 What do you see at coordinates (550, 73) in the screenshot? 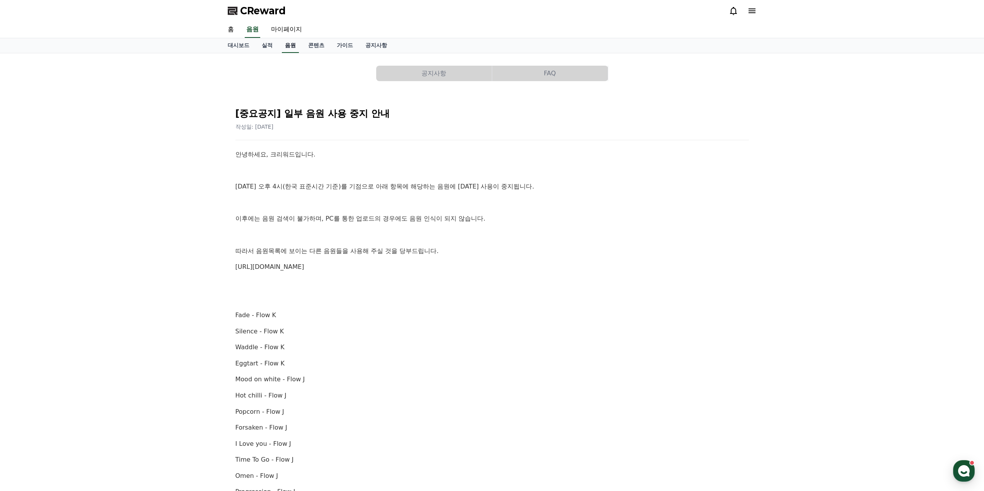
I see `a: FAQ` at bounding box center [550, 73].